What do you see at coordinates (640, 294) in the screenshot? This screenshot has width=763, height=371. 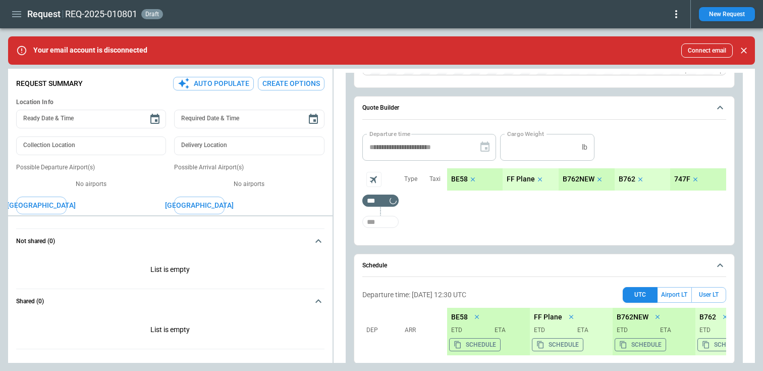 I see `button: UTC` at bounding box center [640, 294].